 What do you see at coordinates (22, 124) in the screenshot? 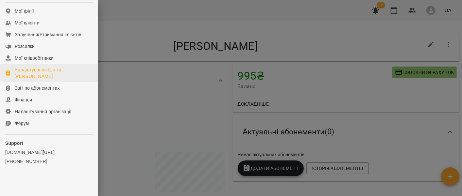
I see `div: Форум` at bounding box center [22, 124].